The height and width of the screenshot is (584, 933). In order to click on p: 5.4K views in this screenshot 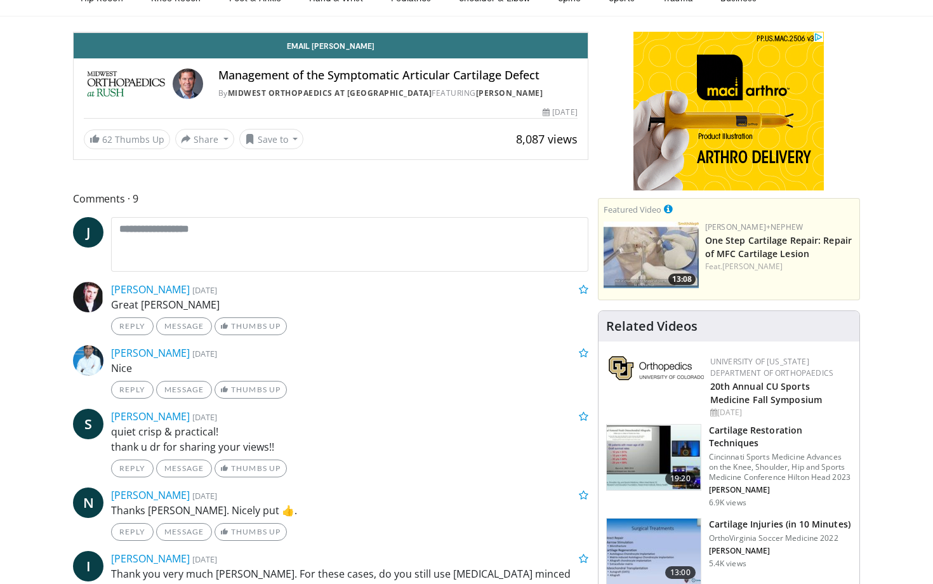, I will do `click(728, 564)`.